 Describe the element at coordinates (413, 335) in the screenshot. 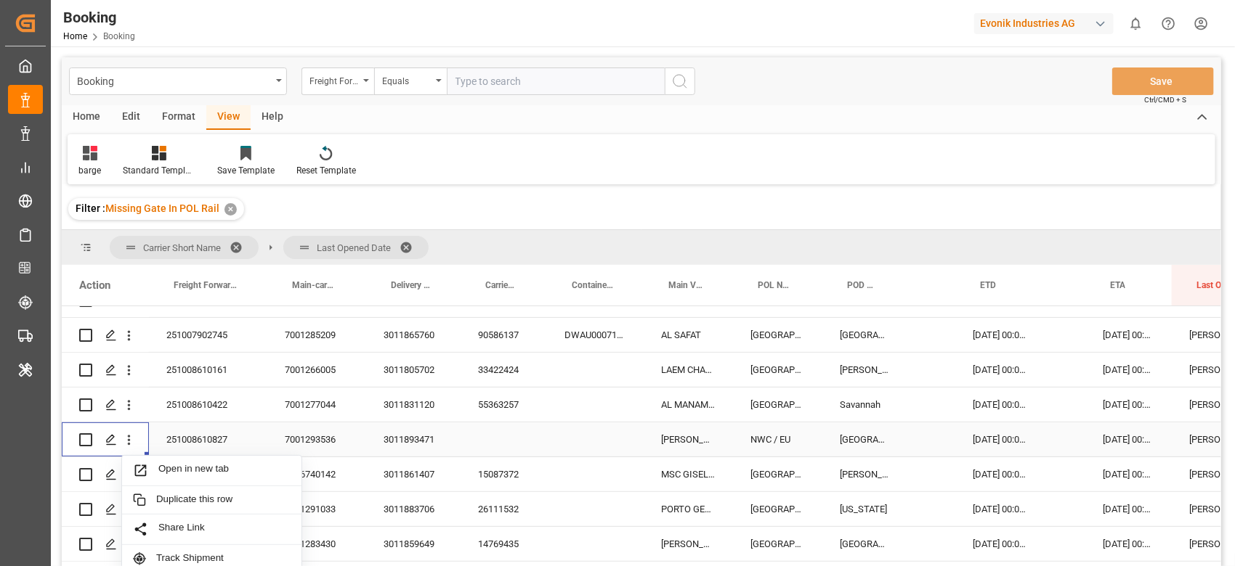

I see `div: 3011865760` at that location.